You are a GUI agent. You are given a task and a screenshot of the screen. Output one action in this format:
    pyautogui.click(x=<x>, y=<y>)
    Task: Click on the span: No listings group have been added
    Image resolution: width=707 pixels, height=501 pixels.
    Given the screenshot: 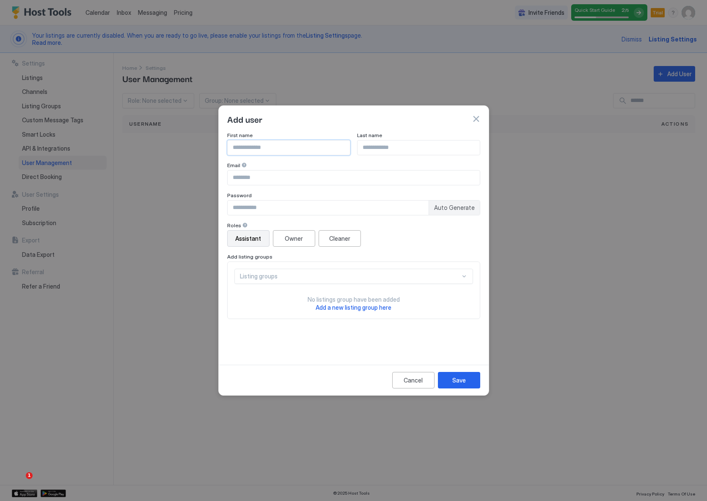 What is the action you would take?
    pyautogui.click(x=354, y=299)
    